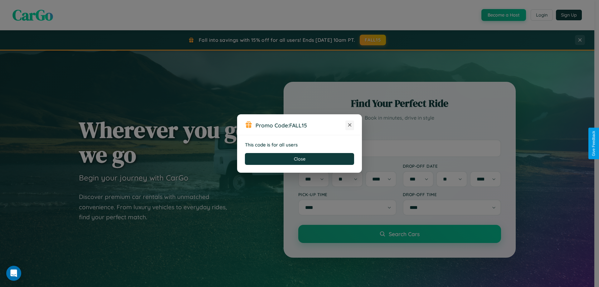 The image size is (599, 287). Describe the element at coordinates (299, 159) in the screenshot. I see `button: Close` at that location.